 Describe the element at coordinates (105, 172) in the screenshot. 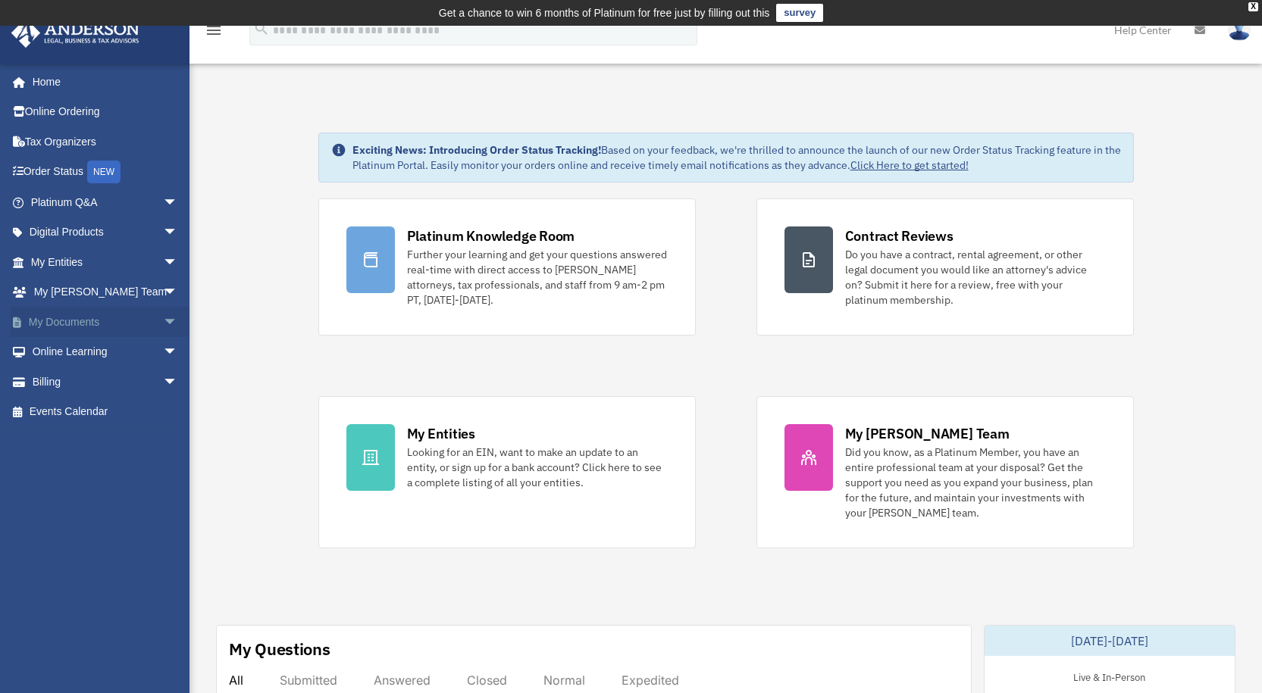

I see `a: Order StatusNEW` at that location.